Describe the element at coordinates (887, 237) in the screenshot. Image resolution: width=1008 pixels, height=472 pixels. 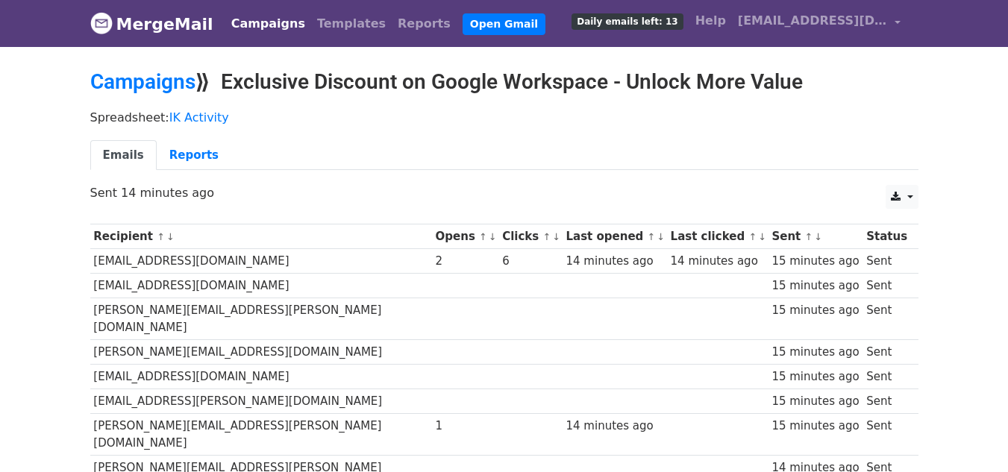
I see `th: Status` at that location.